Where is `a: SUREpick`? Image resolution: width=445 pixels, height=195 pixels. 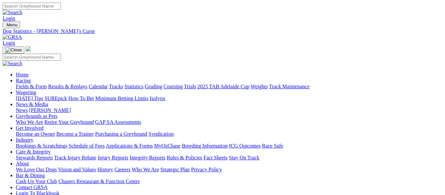
a: SUREpick is located at coordinates (56, 98).